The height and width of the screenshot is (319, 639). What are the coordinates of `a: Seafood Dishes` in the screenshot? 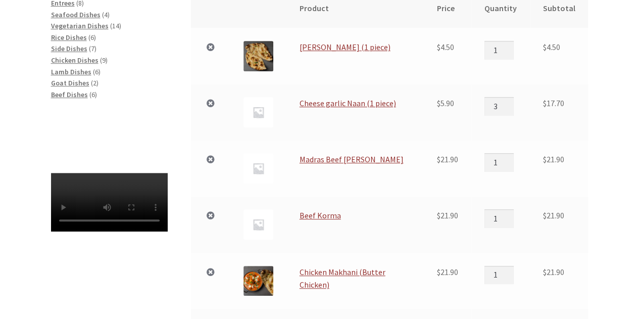 It's located at (76, 15).